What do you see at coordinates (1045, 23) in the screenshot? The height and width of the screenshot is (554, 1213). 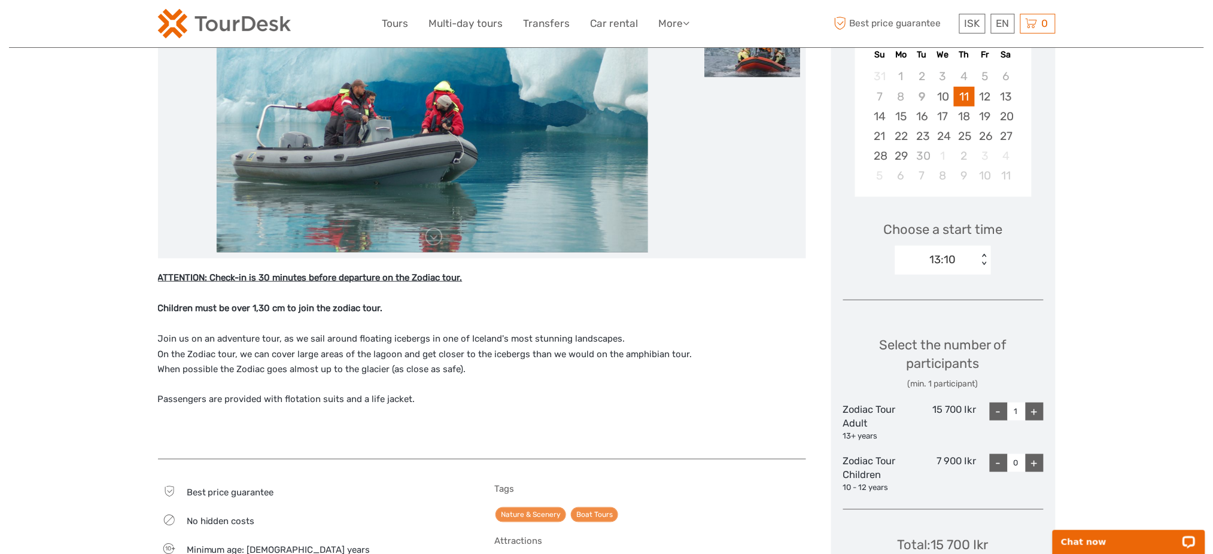 I see `span: 0` at bounding box center [1045, 23].